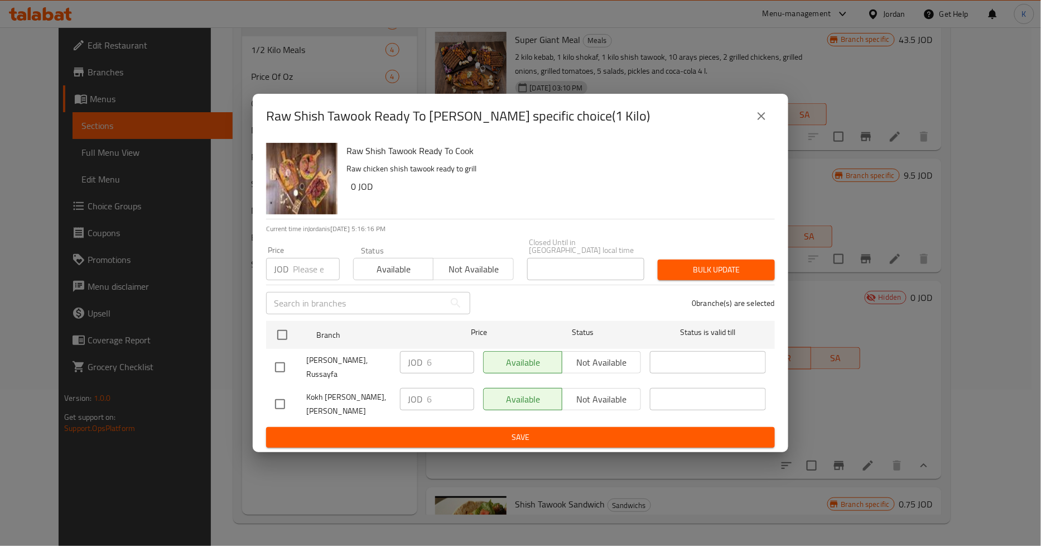 The height and width of the screenshot is (546, 1041). What do you see at coordinates (556, 151) in the screenshot?
I see `h6: Raw Shish Tawook Ready To Cook` at bounding box center [556, 151].